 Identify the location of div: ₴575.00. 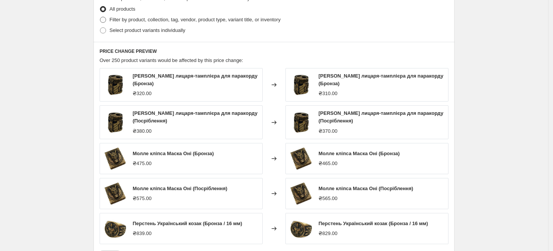
(142, 198).